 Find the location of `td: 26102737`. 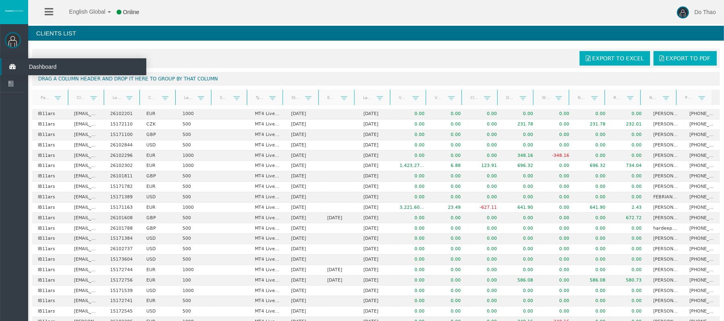

td: 26102737 is located at coordinates (123, 249).